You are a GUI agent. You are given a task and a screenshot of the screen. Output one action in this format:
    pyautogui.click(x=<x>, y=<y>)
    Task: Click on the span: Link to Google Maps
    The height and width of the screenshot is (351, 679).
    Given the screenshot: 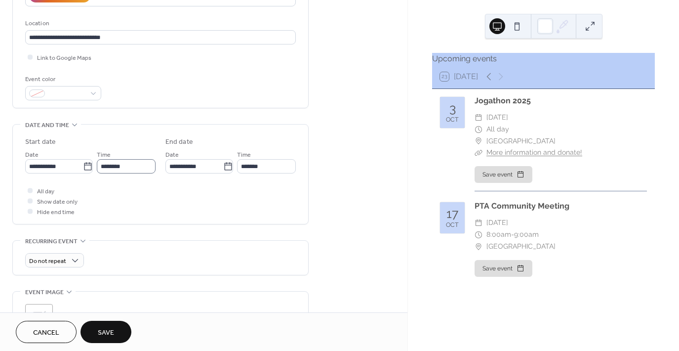 What is the action you would take?
    pyautogui.click(x=64, y=58)
    